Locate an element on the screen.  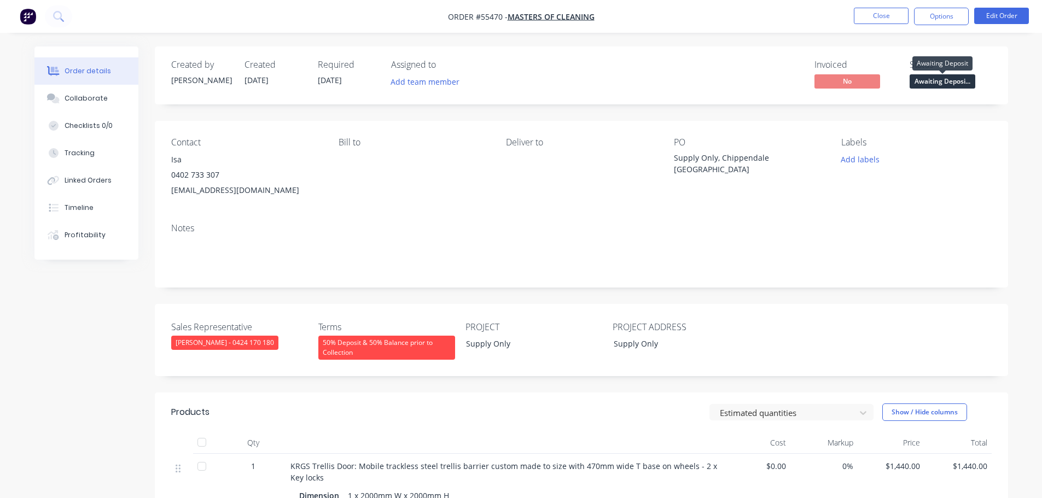
div: Notes is located at coordinates (582, 228).